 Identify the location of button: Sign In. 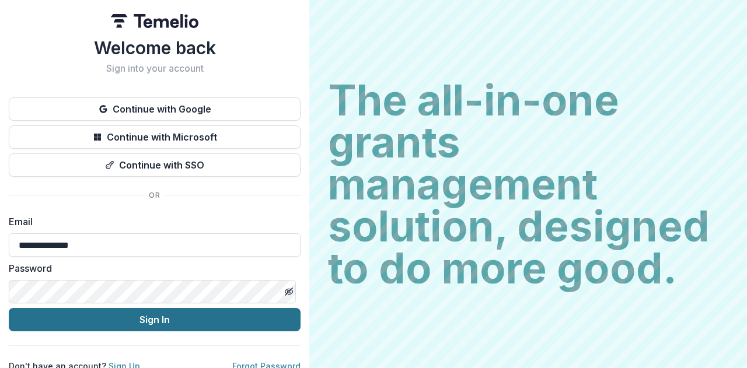
(155, 320).